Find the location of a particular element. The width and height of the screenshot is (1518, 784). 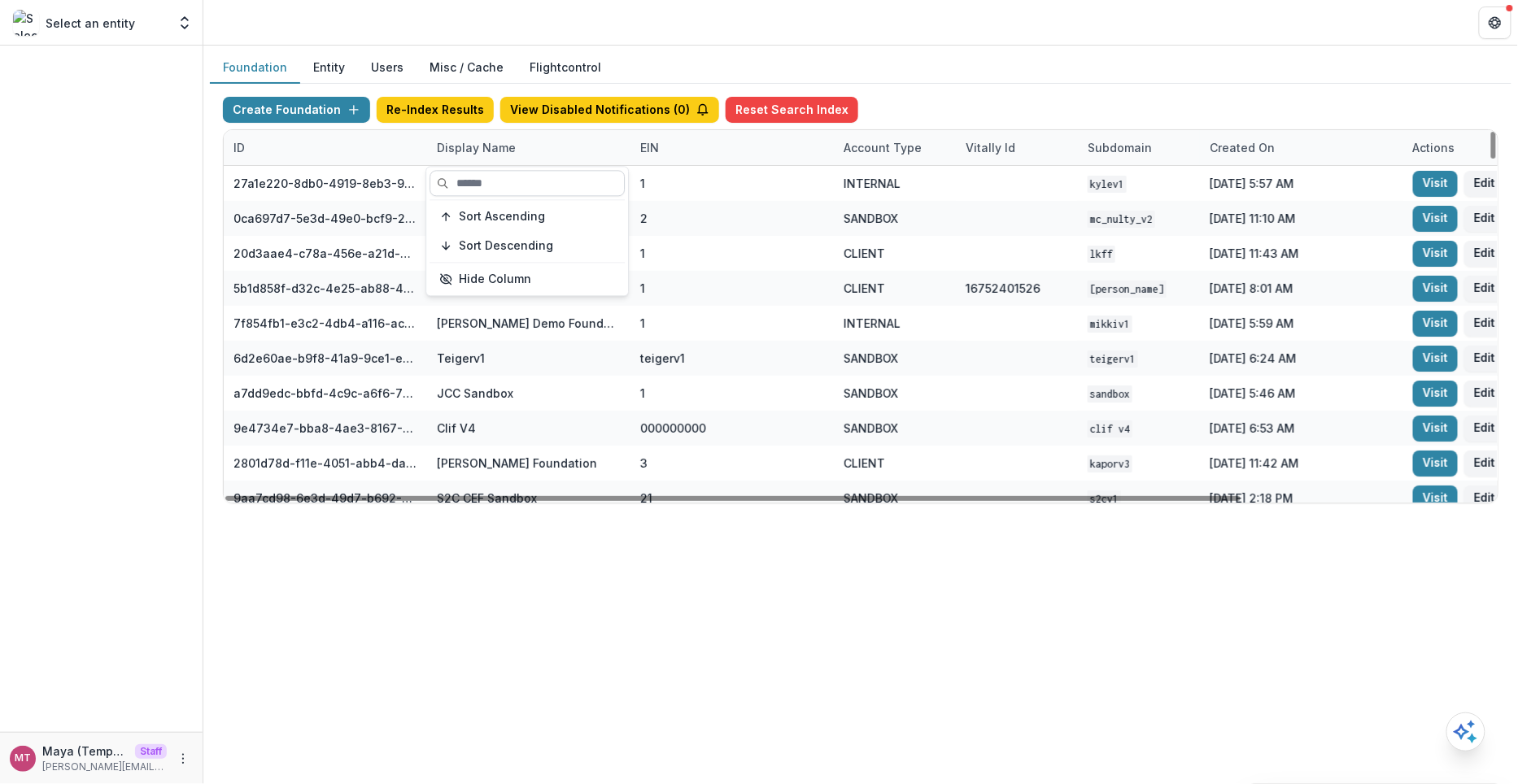

p: Staff is located at coordinates (150, 751).